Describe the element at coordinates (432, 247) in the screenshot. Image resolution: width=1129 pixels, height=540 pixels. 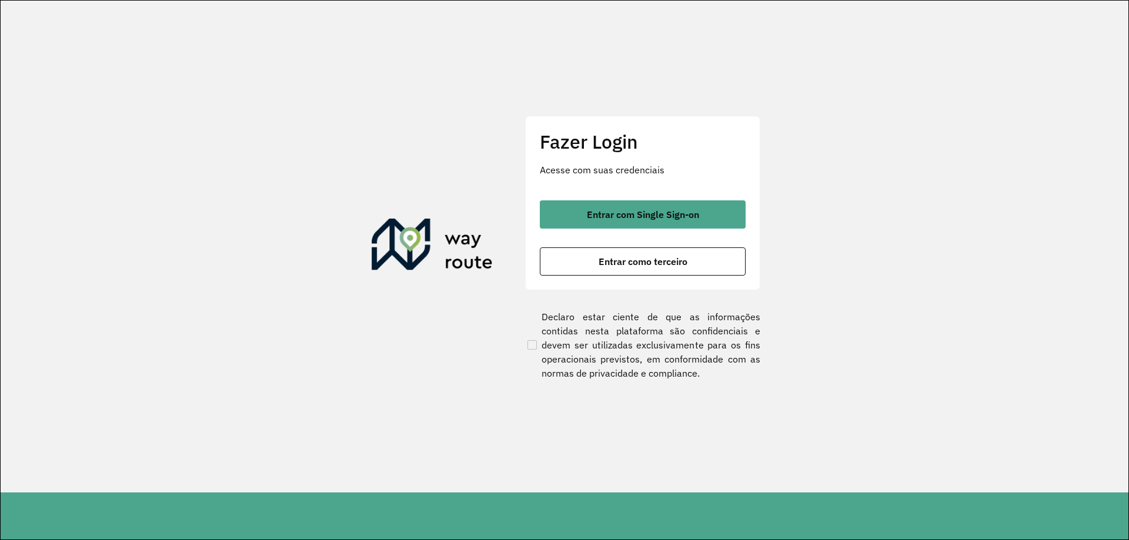
I see `img: Roteirizador AmbevTech` at that location.